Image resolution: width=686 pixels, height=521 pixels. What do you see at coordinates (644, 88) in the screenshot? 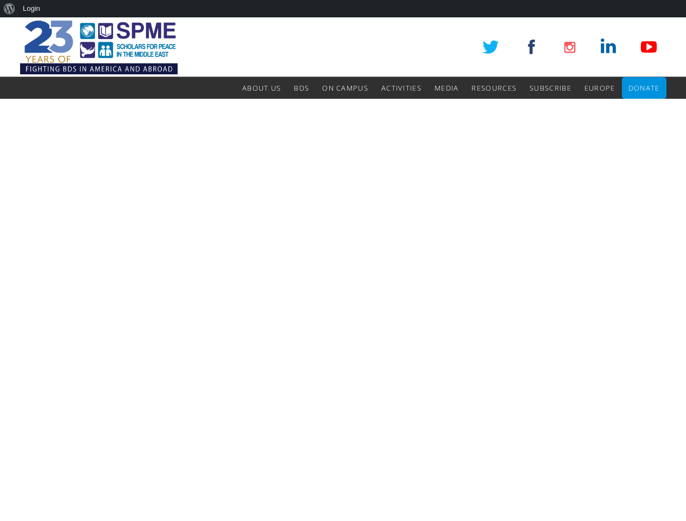
I see `span: Donate` at bounding box center [644, 88].